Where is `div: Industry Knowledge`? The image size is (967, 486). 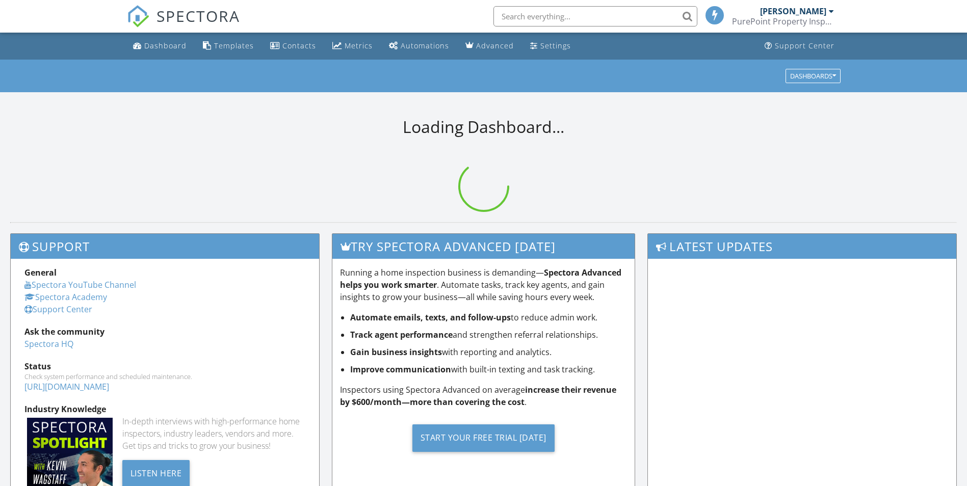
div: Industry Knowledge is located at coordinates (165, 409).